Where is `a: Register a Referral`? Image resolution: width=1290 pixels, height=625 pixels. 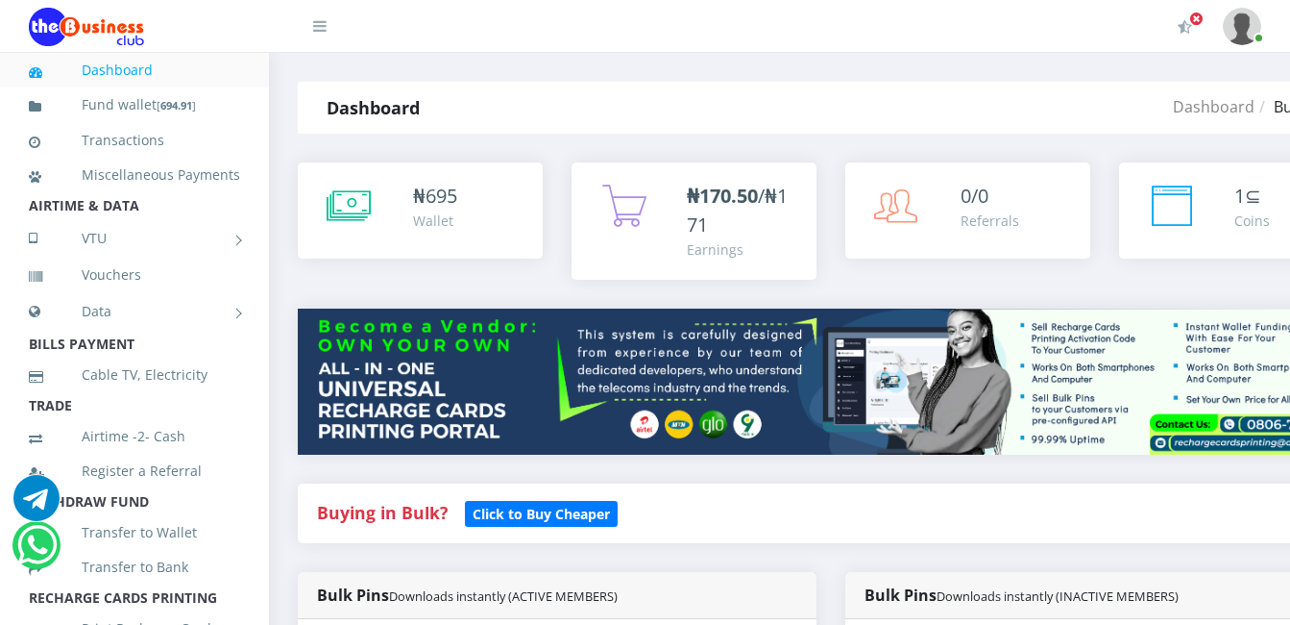
a: Register a Referral is located at coordinates (135, 471).